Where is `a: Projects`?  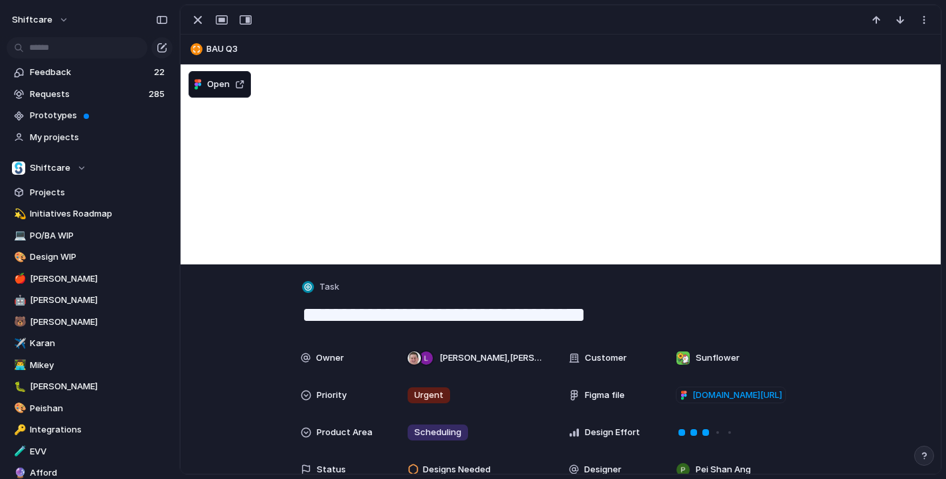
a: Projects is located at coordinates (90, 192).